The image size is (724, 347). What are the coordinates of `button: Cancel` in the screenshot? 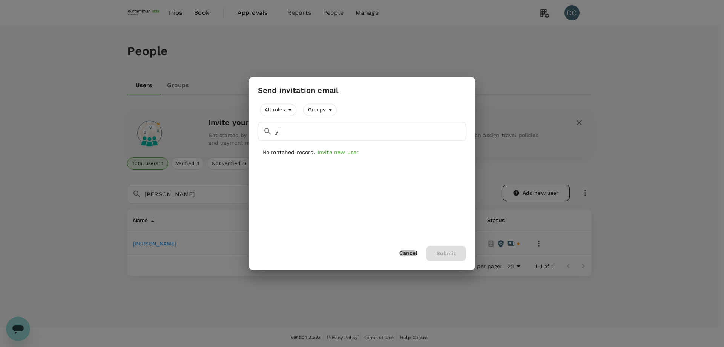 It's located at (408, 253).